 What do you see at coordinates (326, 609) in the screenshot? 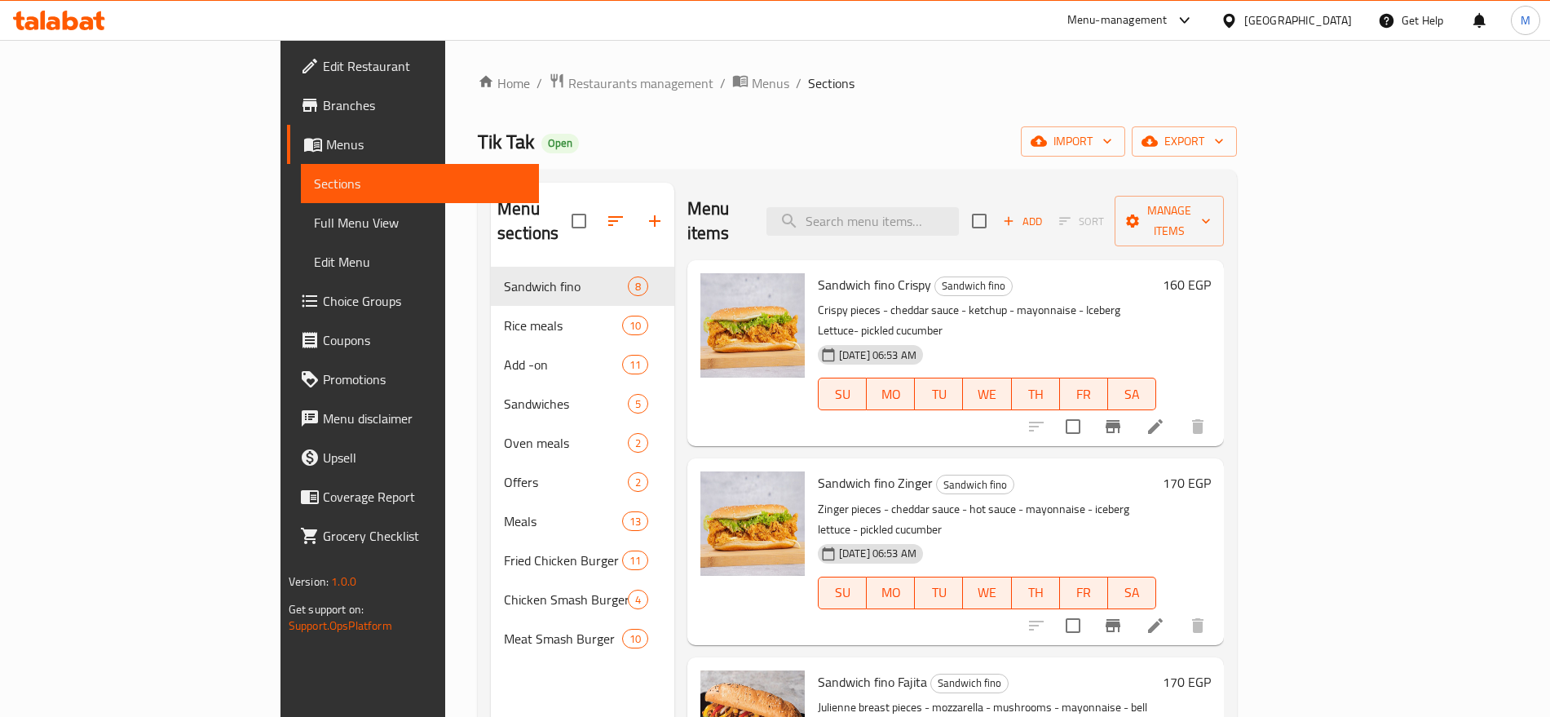
I see `span: Get support on:` at bounding box center [326, 609].